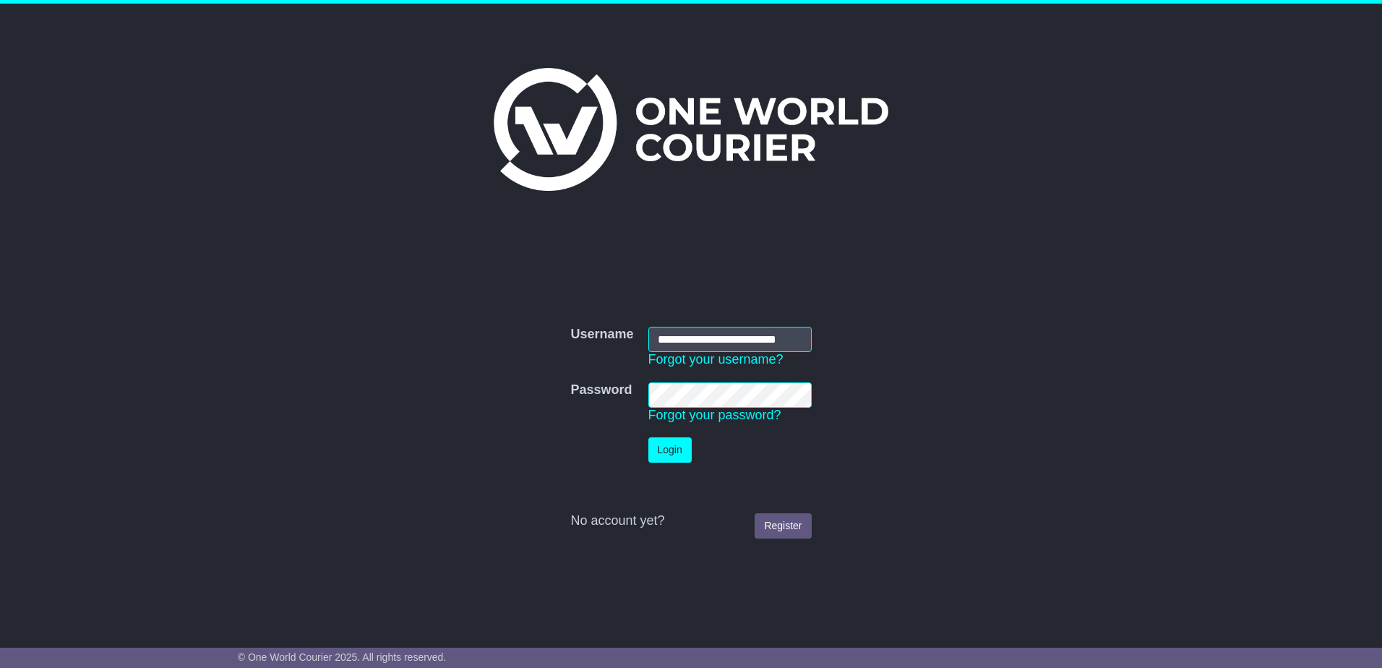 This screenshot has height=668, width=1382. Describe the element at coordinates (690, 521) in the screenshot. I see `div: No account yet?` at that location.